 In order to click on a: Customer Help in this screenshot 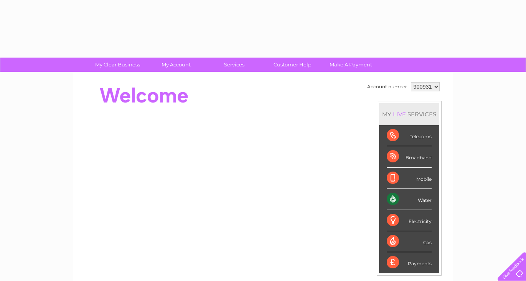, I will do `click(292, 64)`.